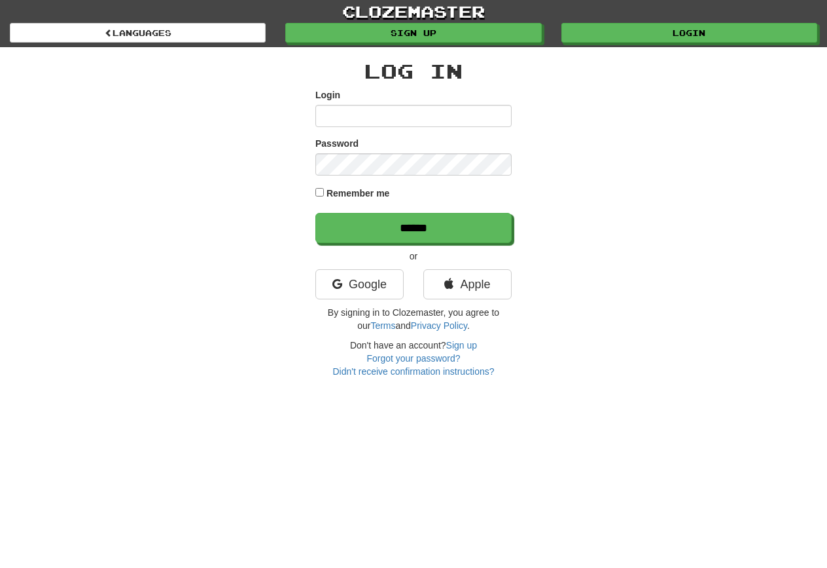 The image size is (827, 568). Describe the element at coordinates (383, 325) in the screenshot. I see `a: Terms` at that location.